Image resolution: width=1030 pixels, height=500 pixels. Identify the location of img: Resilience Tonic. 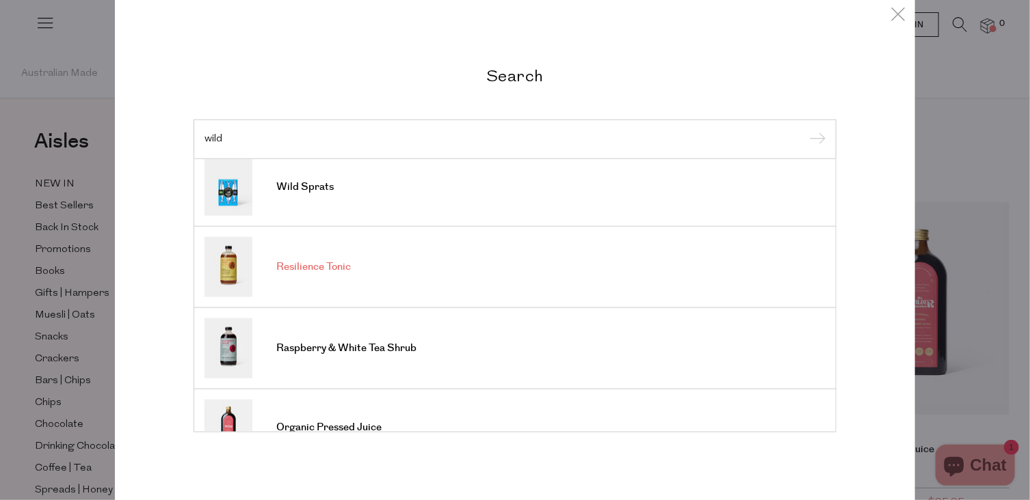
(228, 267).